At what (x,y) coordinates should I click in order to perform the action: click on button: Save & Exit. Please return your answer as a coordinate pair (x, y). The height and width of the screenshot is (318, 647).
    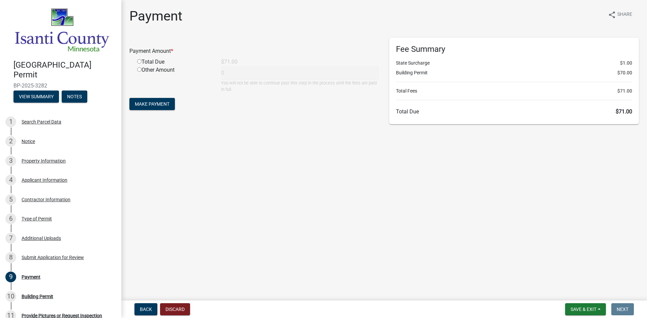
    Looking at the image, I should click on (585, 309).